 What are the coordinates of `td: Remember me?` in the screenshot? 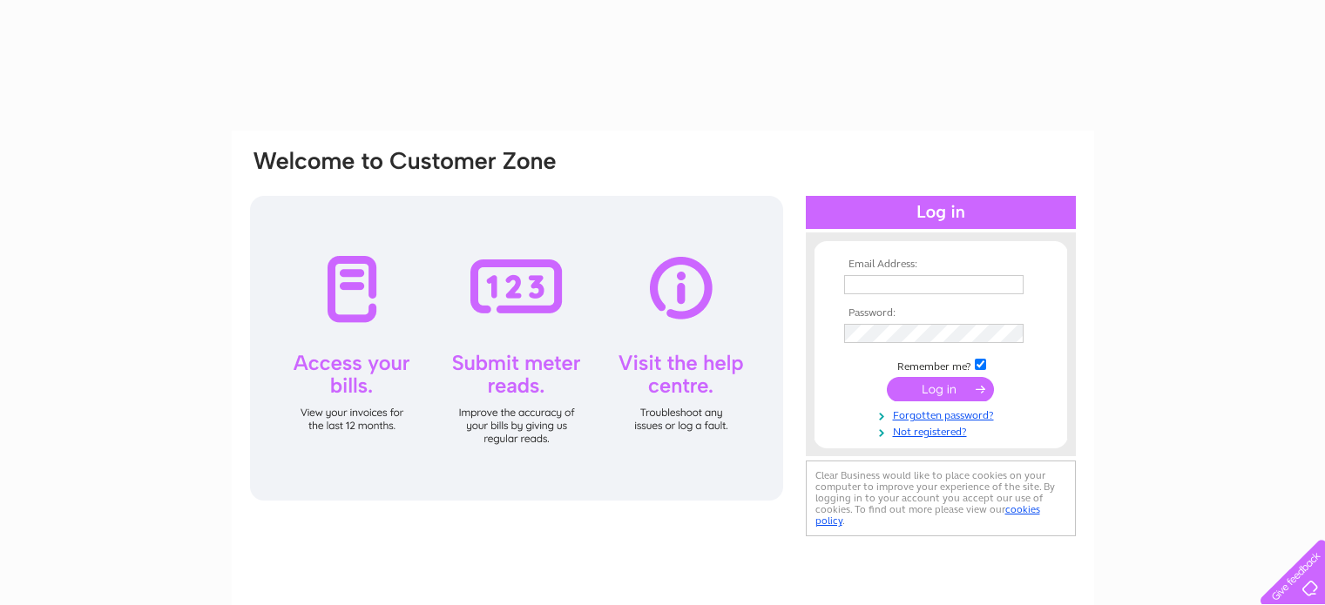 It's located at (941, 365).